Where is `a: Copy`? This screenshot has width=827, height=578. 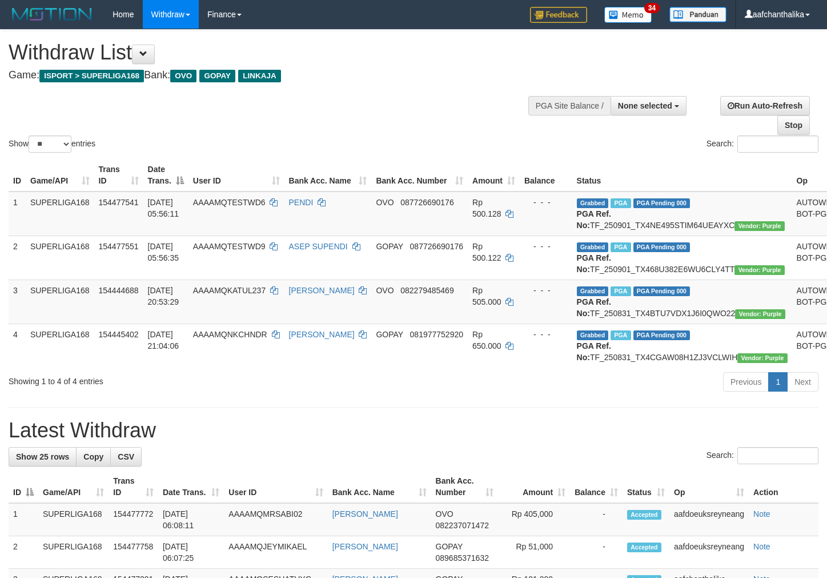
a: Copy is located at coordinates (93, 456).